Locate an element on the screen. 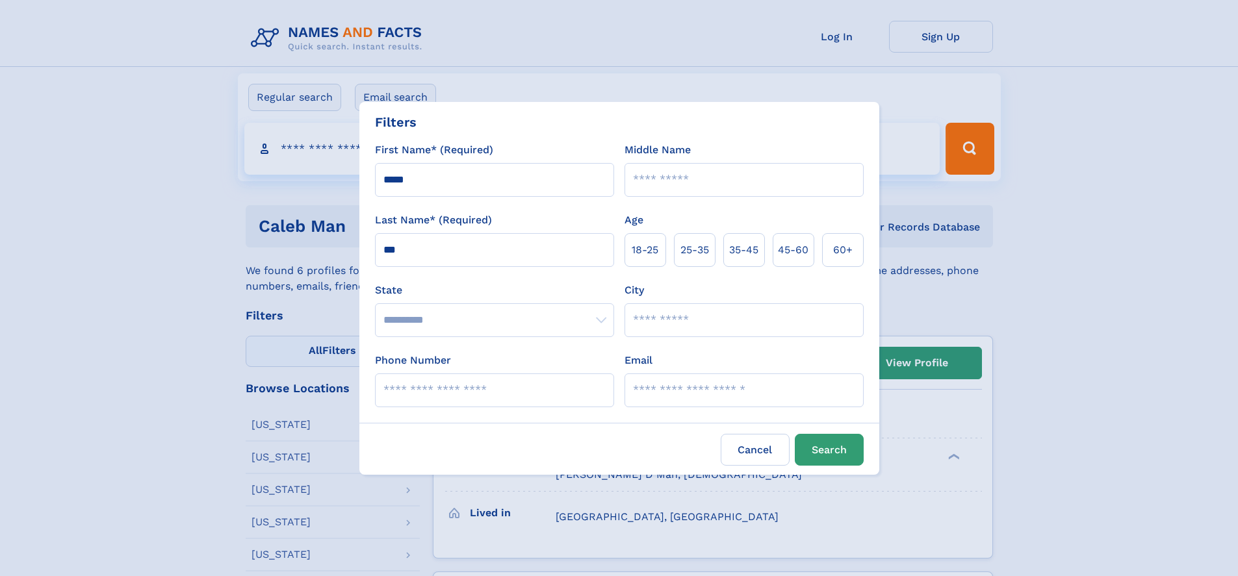  label: Phone Number is located at coordinates (413, 361).